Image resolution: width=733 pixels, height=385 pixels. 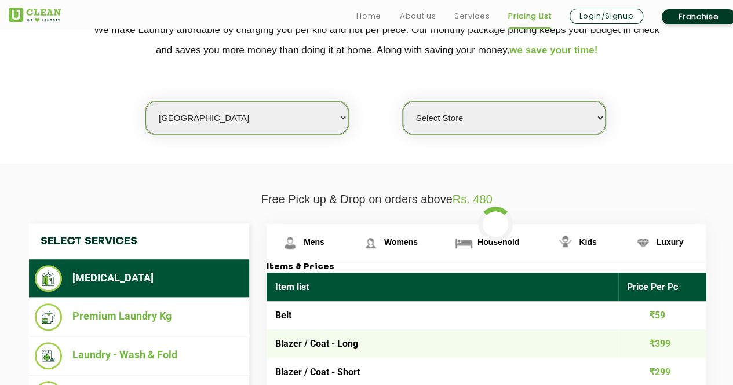 I want to click on img: Premium Laundry Kg, so click(x=48, y=317).